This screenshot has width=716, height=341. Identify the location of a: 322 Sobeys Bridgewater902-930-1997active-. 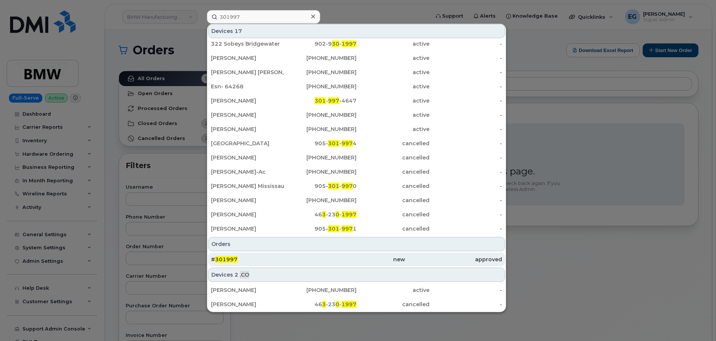
(356, 44).